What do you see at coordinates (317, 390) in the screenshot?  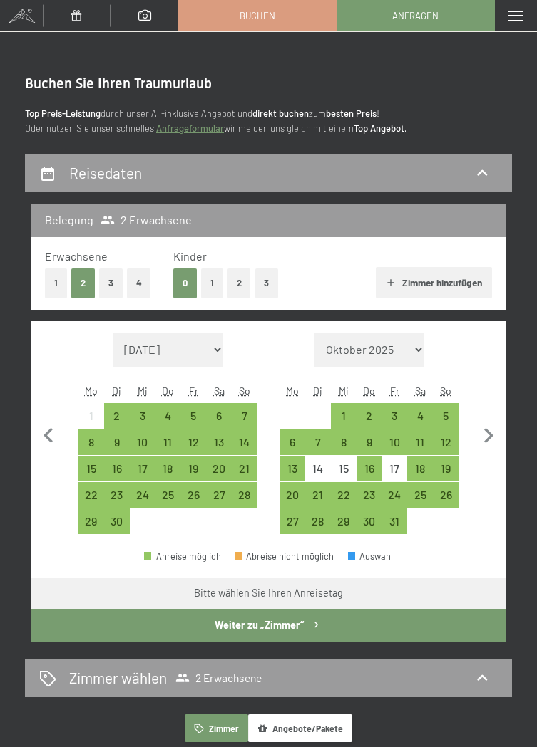 I see `abbr: Dienstag` at bounding box center [317, 390].